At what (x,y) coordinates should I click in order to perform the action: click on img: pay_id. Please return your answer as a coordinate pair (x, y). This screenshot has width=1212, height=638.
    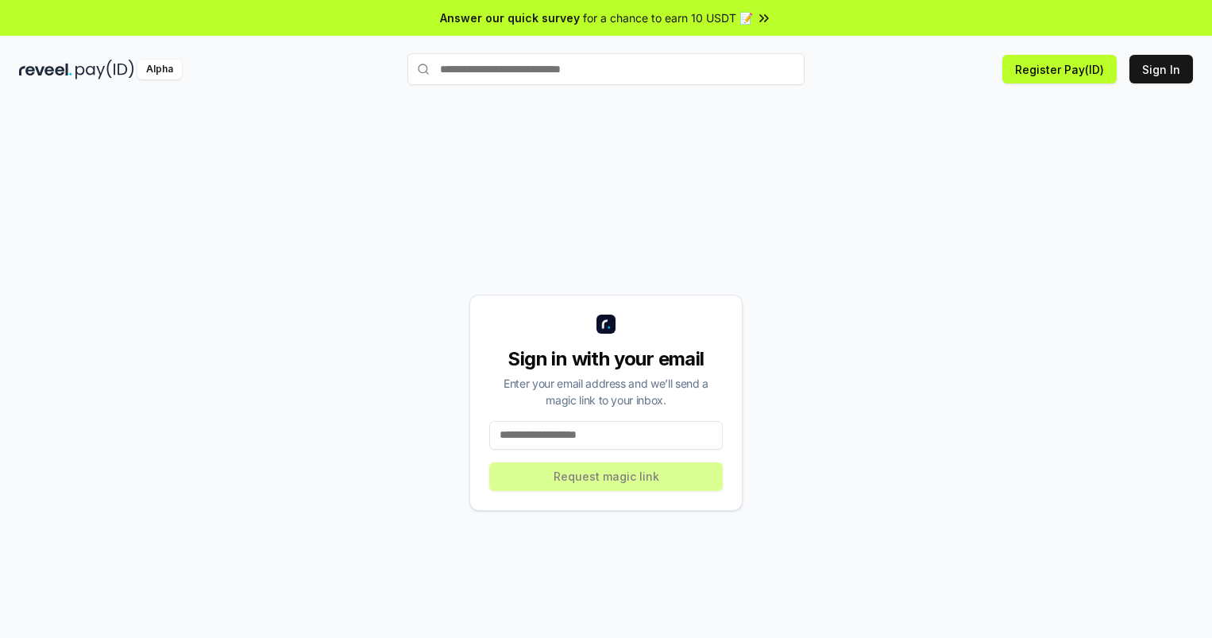
    Looking at the image, I should click on (105, 69).